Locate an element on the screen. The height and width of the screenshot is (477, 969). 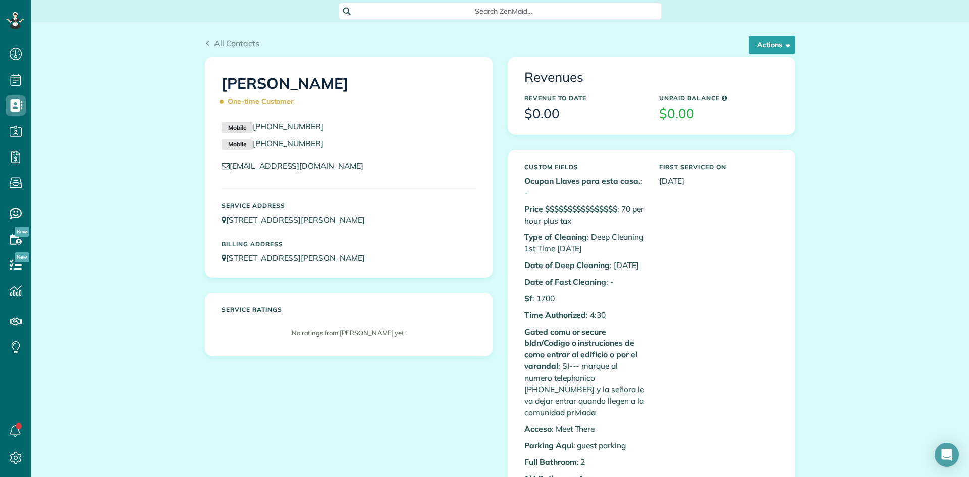
b: Ocupan Llaves para esta casa. is located at coordinates (583, 181).